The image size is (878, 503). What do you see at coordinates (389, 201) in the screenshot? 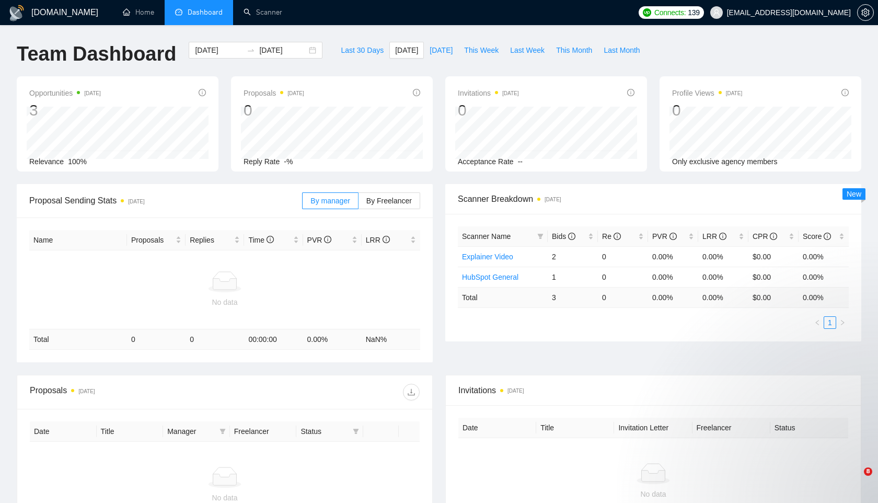
I see `span: By Freelancer` at bounding box center [389, 201].